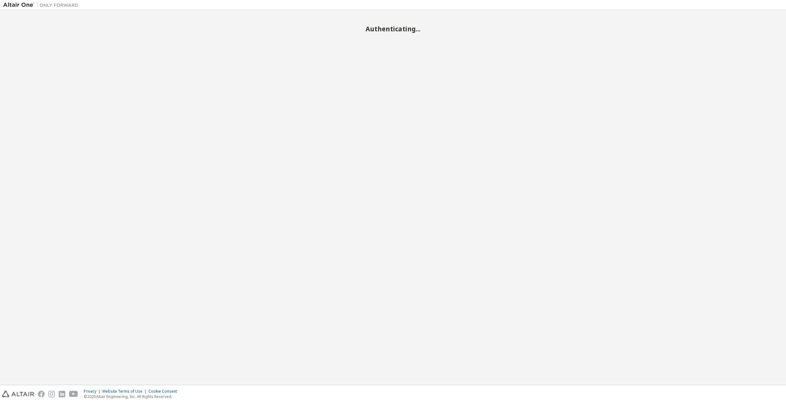 The width and height of the screenshot is (786, 403). What do you see at coordinates (51, 394) in the screenshot?
I see `img: instagram.svg` at bounding box center [51, 394].